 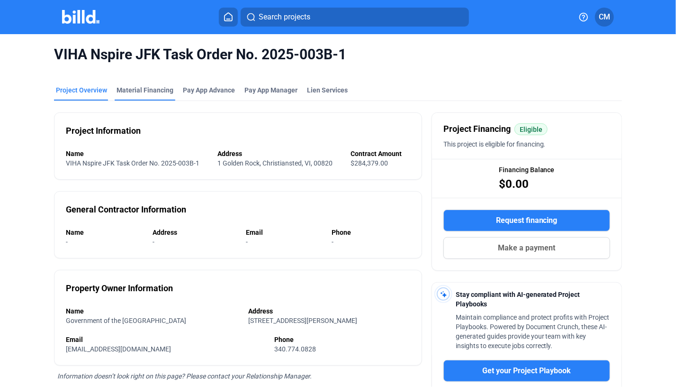 I want to click on div: Contract Amount, so click(x=380, y=153).